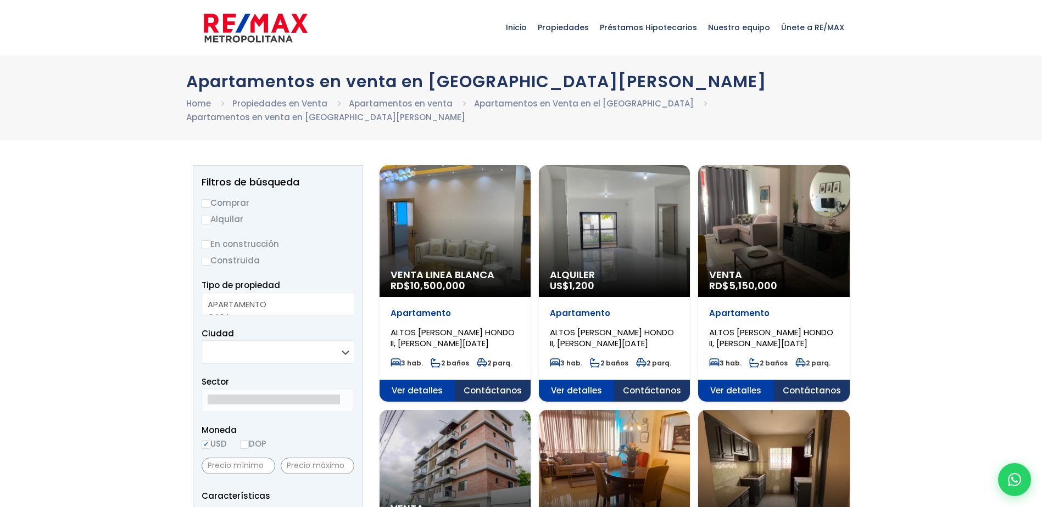  Describe the element at coordinates (278, 260) in the screenshot. I see `label: Construida` at that location.